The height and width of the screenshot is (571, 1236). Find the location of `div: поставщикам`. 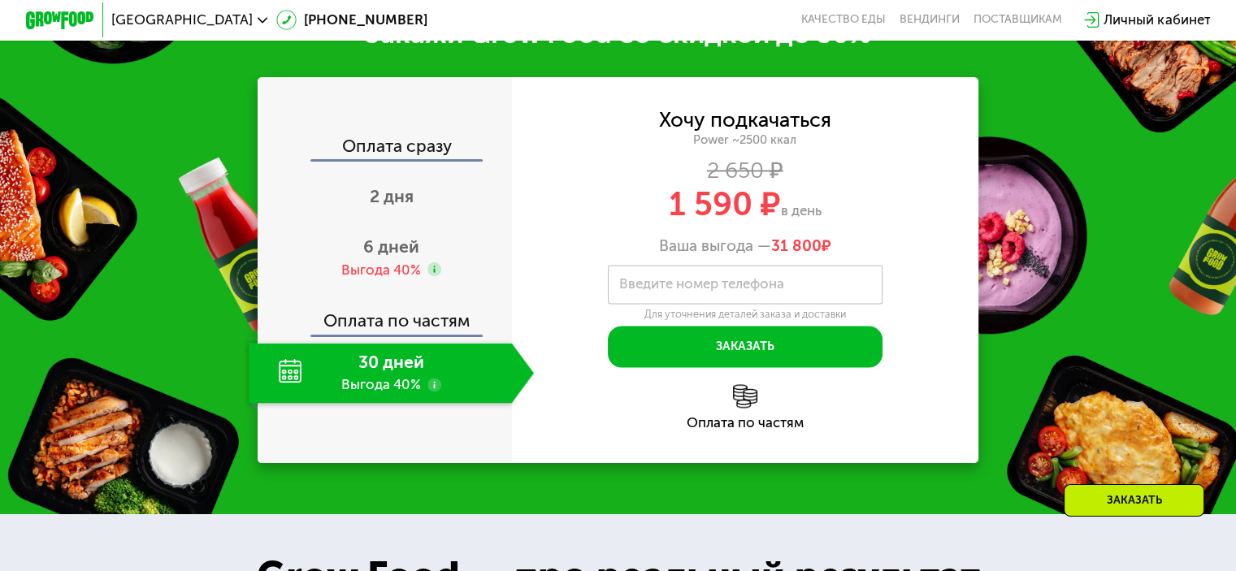

div: поставщикам is located at coordinates (1017, 19).